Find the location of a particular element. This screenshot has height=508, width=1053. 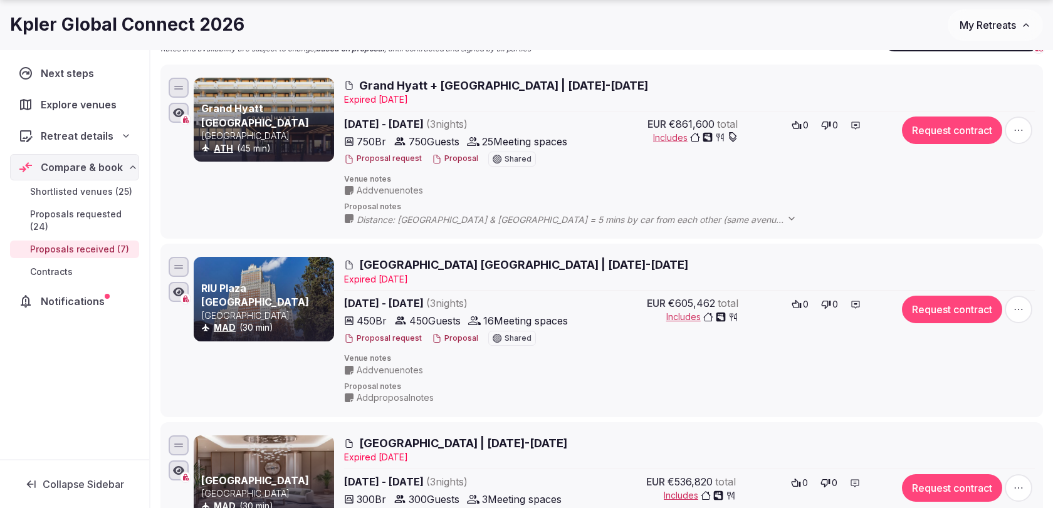

span: Shortlisted venues (25) is located at coordinates (81, 192).